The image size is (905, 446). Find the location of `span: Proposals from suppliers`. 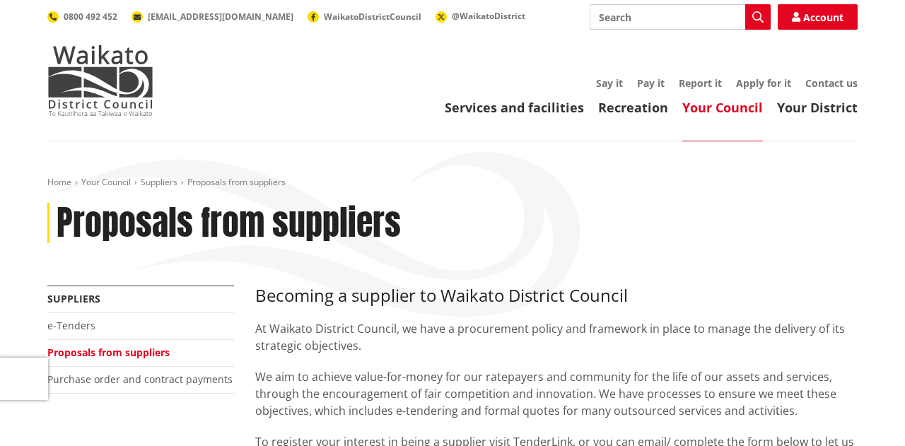

span: Proposals from suppliers is located at coordinates (236, 182).